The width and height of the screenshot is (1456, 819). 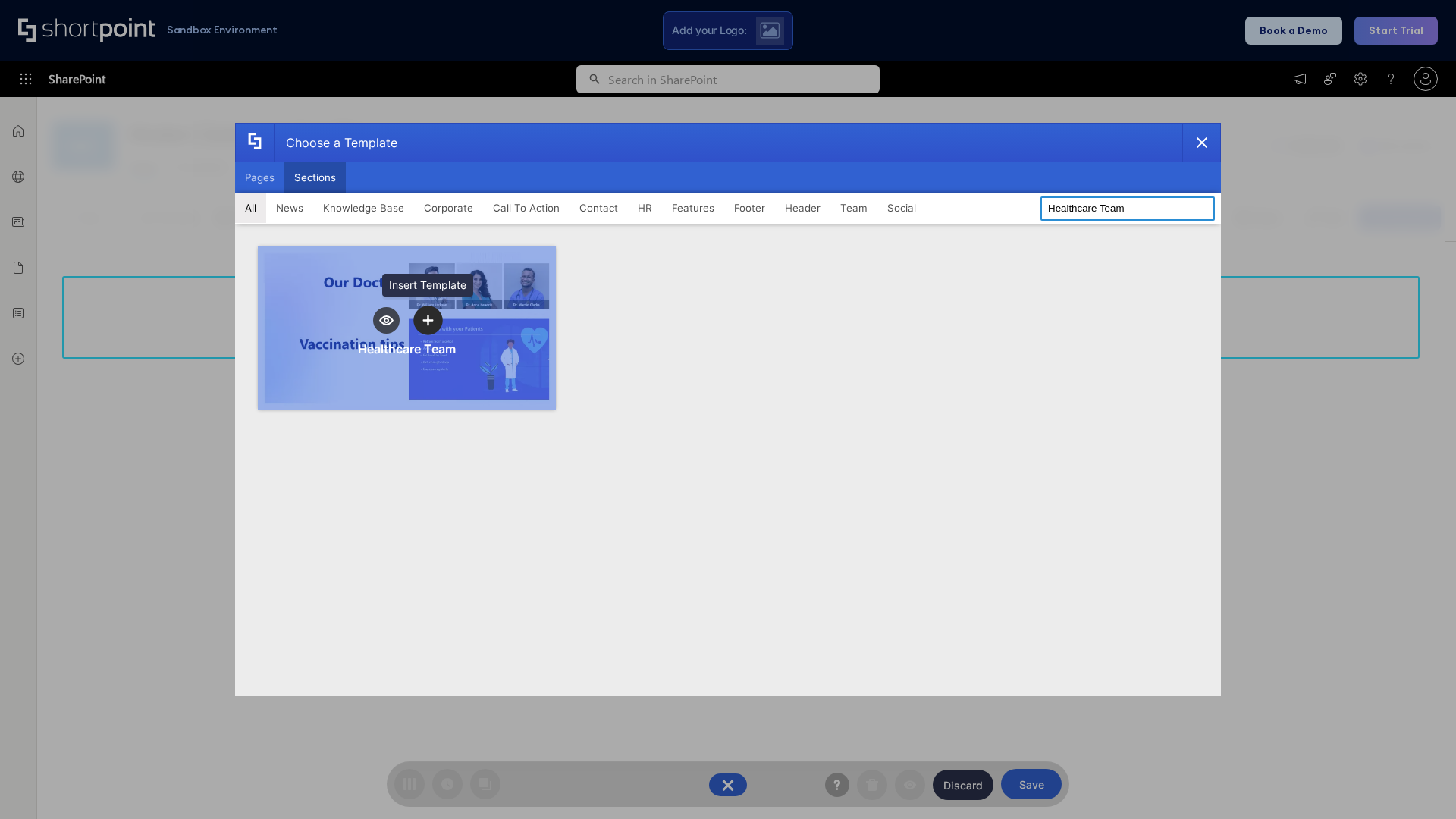 What do you see at coordinates (645, 208) in the screenshot?
I see `button: HR` at bounding box center [645, 208].